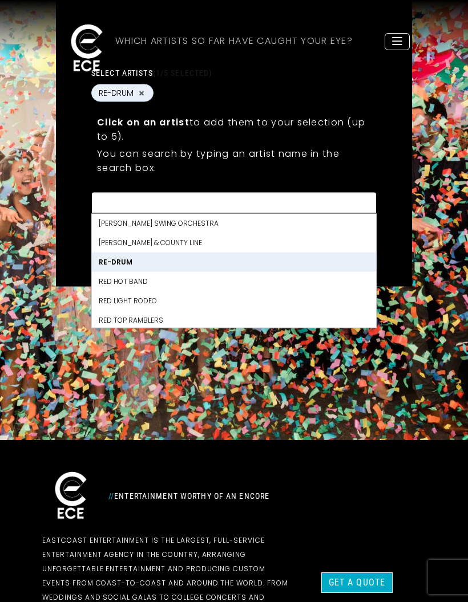 The image size is (468, 602). Describe the element at coordinates (234, 321) in the screenshot. I see `li: Red Top Ramblers` at that location.